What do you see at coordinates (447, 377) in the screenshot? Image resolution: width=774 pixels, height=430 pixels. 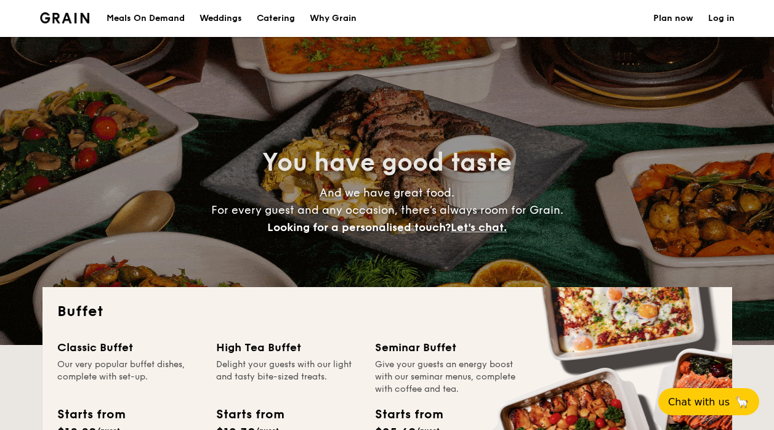 I see `div: Give your guests an energy boost with our seminar menus, complete with coffee and tea.` at bounding box center [447, 377].